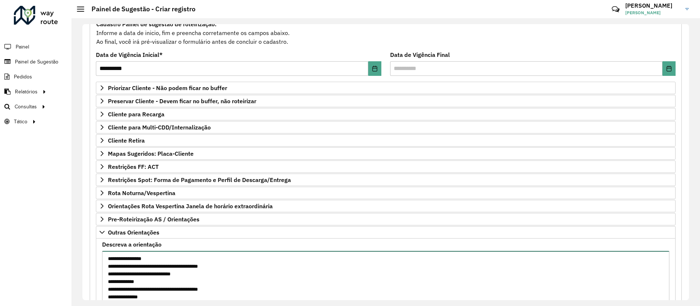 This screenshot has height=306, width=700. What do you see at coordinates (386, 88) in the screenshot?
I see `a: Priorizar Cliente - Não podem ficar no buffer` at bounding box center [386, 88].